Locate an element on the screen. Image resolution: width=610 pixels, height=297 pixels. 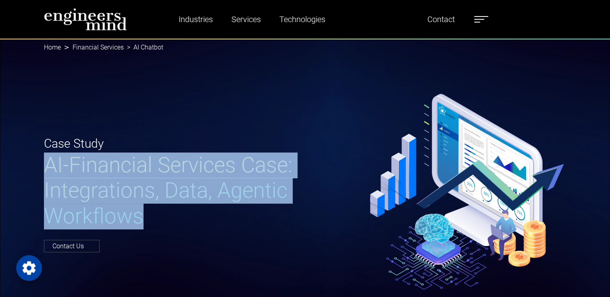
a: Technologies is located at coordinates (302, 19).